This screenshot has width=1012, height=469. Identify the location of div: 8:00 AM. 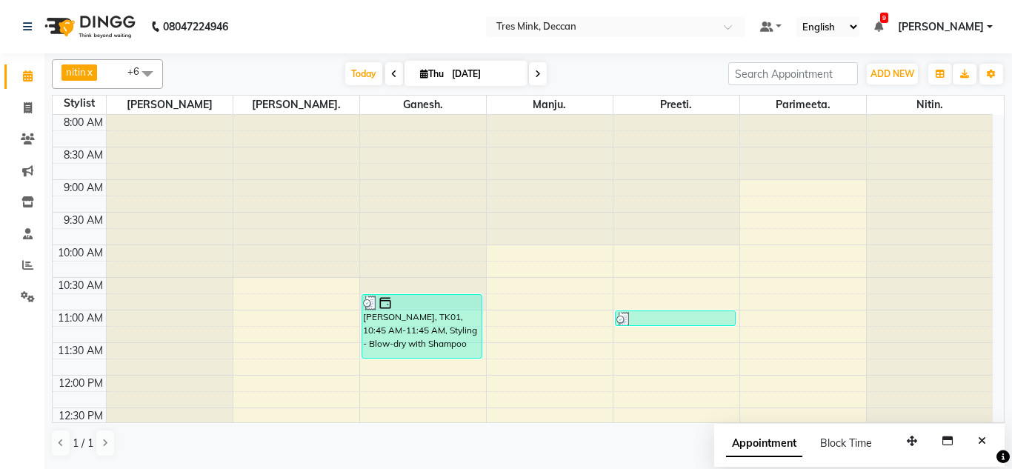
(83, 122).